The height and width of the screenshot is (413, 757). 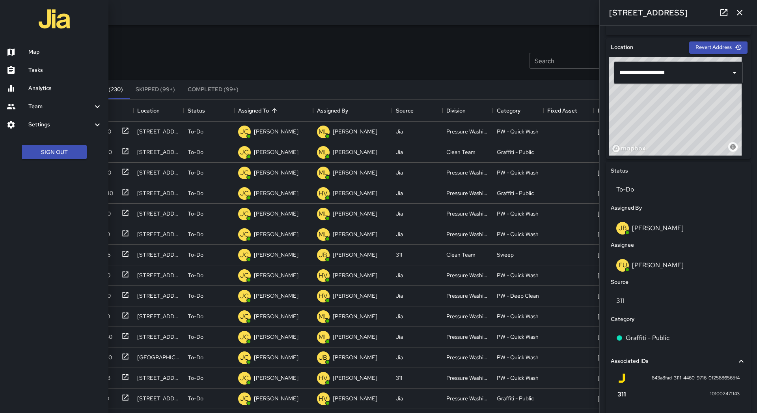 What do you see at coordinates (65, 52) in the screenshot?
I see `h6: Map` at bounding box center [65, 52].